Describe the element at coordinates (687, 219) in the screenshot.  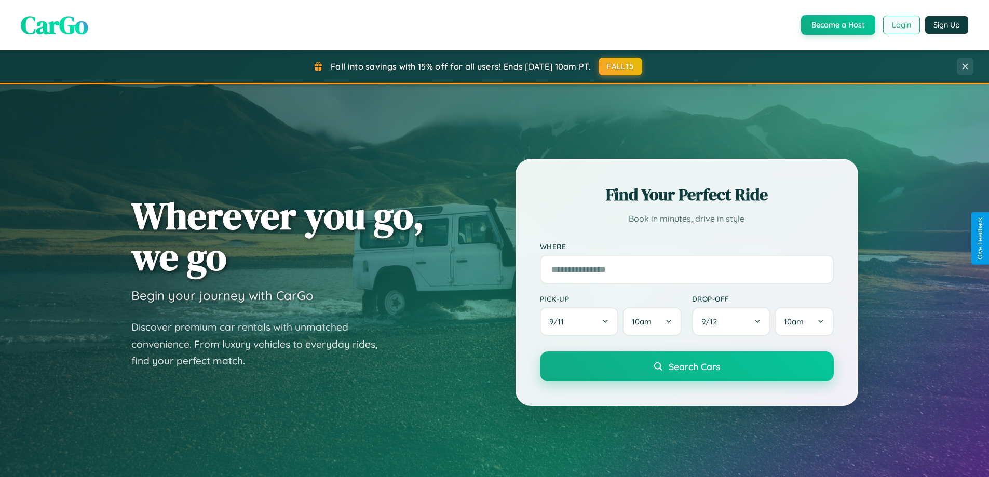
I see `p: Book in minutes, drive in style` at that location.